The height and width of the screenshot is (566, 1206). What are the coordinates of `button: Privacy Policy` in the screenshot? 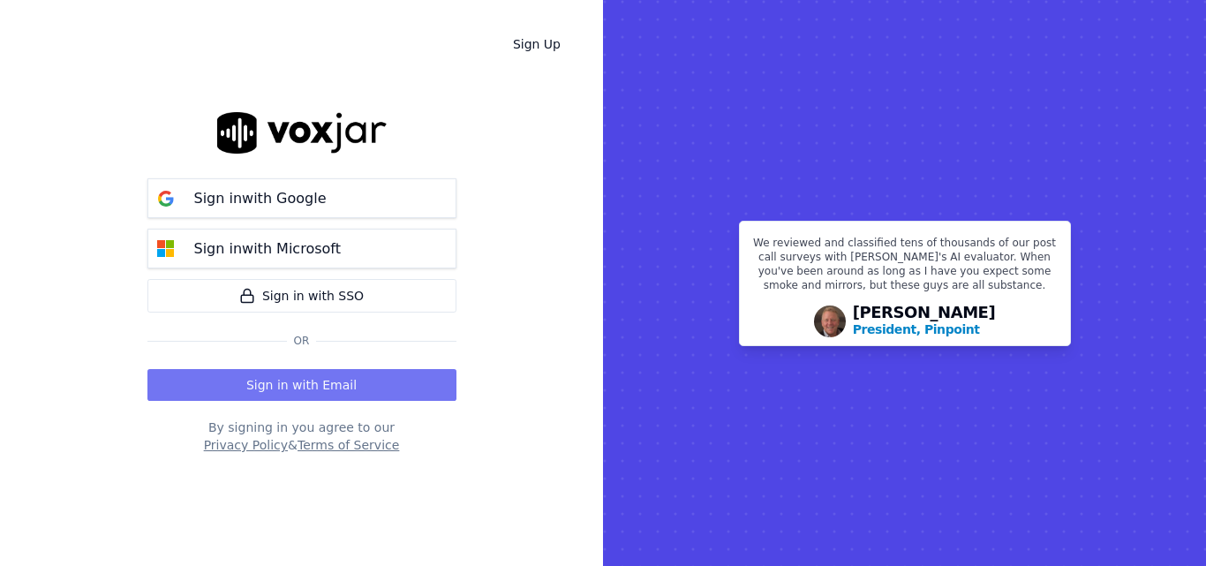 It's located at (246, 445).